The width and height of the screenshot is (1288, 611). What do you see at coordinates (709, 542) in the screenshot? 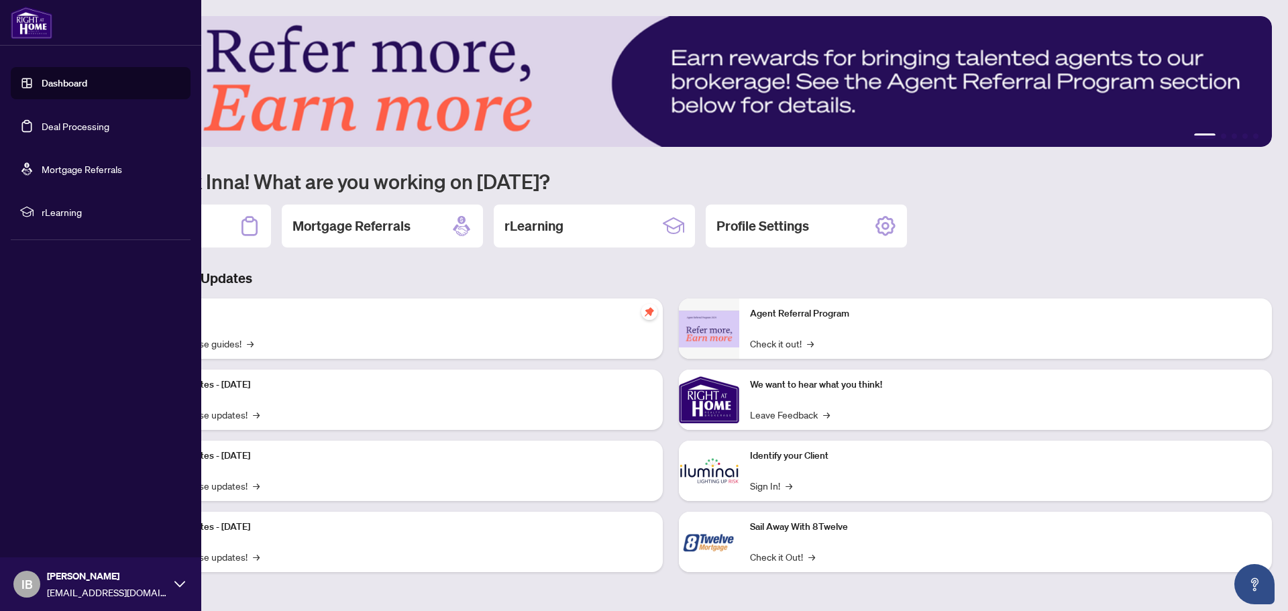
I see `img: Sail Away With 8Twelve` at bounding box center [709, 542].